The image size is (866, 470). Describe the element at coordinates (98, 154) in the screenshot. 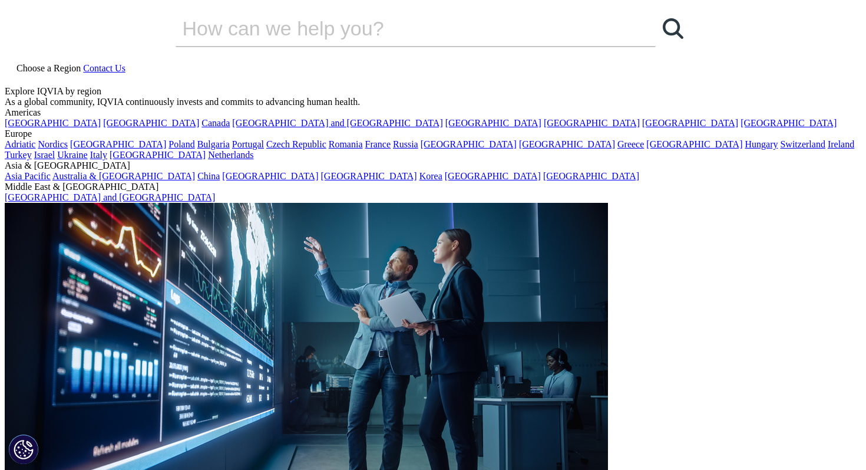

I see `a: Italy` at that location.